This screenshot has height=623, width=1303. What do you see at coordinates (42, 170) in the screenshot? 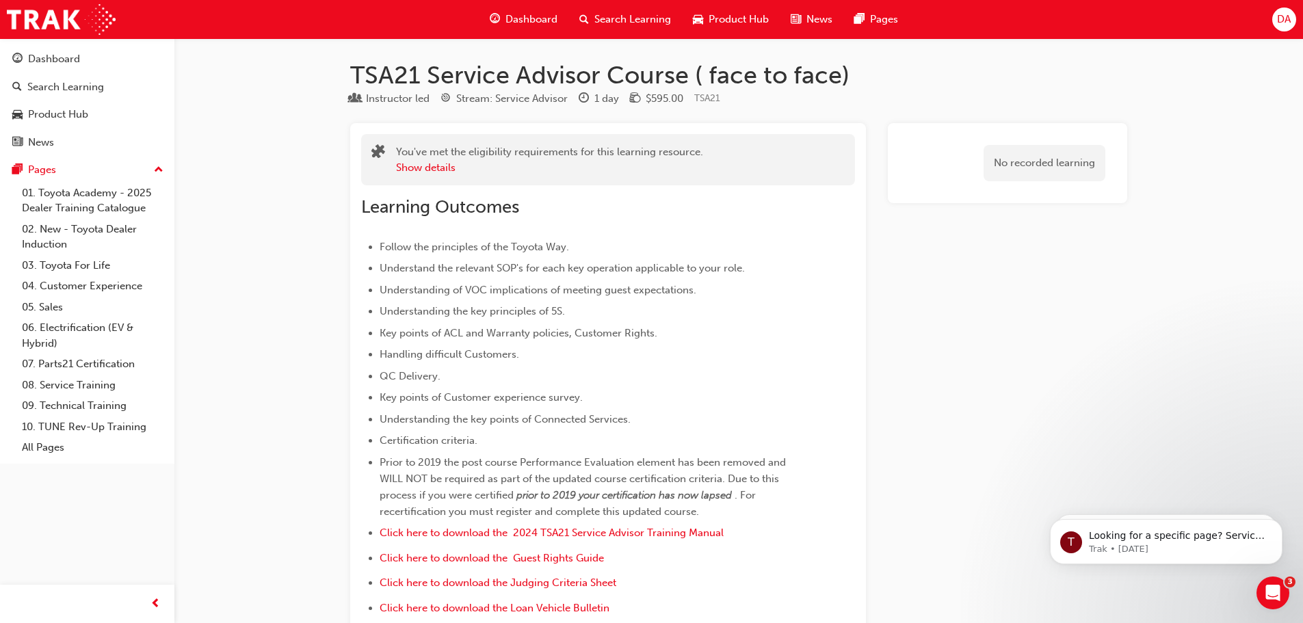
I see `div: Pages` at bounding box center [42, 170].